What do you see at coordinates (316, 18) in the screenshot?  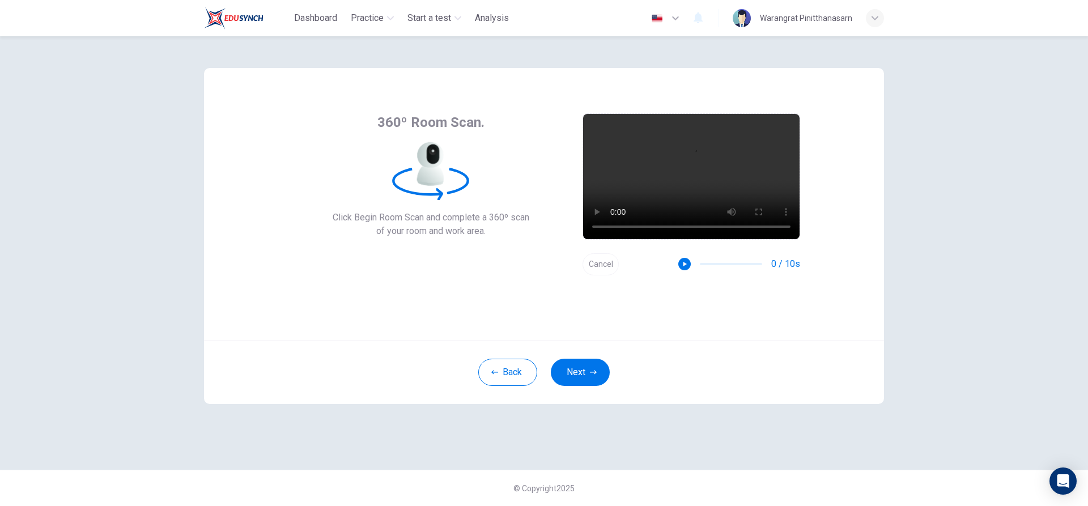 I see `span: Dashboard` at bounding box center [316, 18].